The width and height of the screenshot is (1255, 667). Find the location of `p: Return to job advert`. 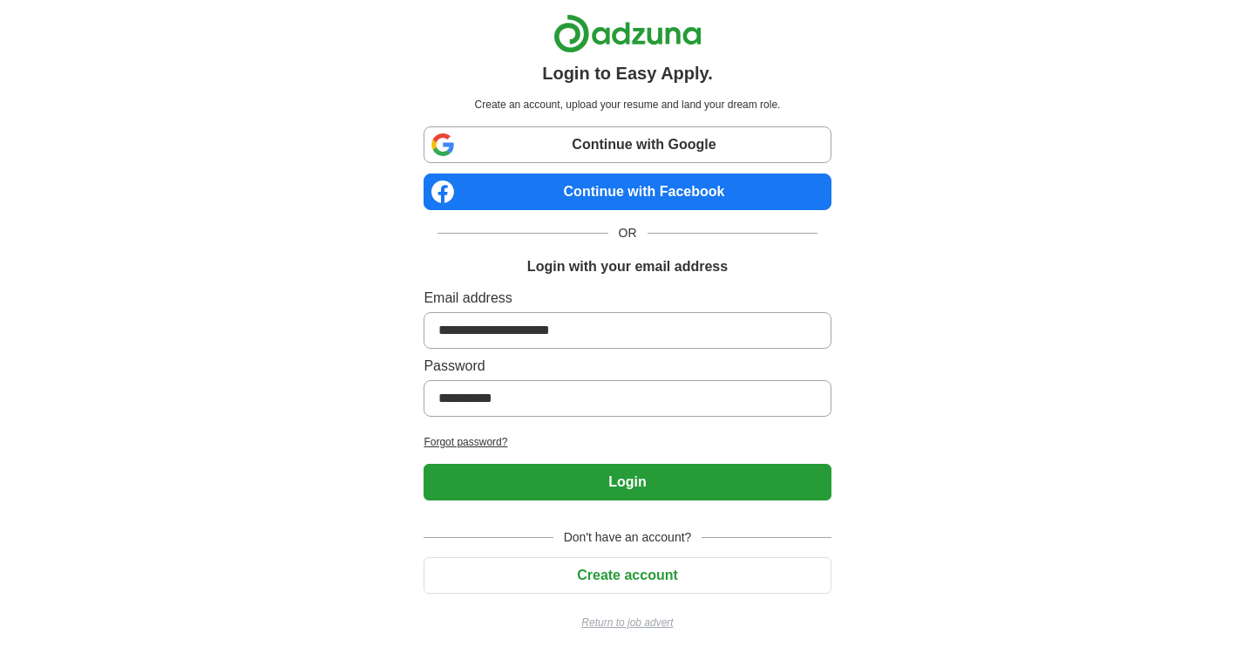

p: Return to job advert is located at coordinates (627, 622).